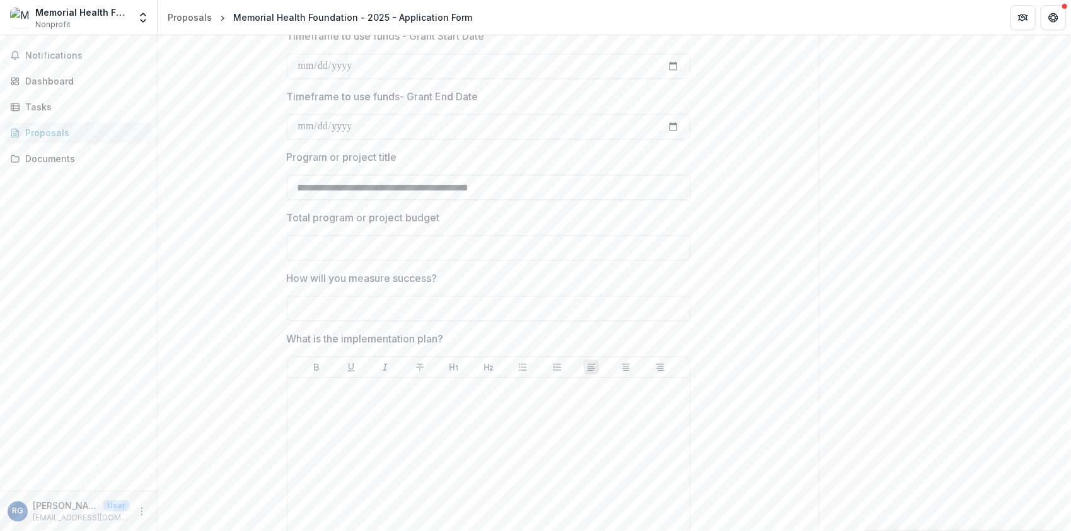 The height and width of the screenshot is (531, 1071). Describe the element at coordinates (385, 367) in the screenshot. I see `button: Italicize` at that location.